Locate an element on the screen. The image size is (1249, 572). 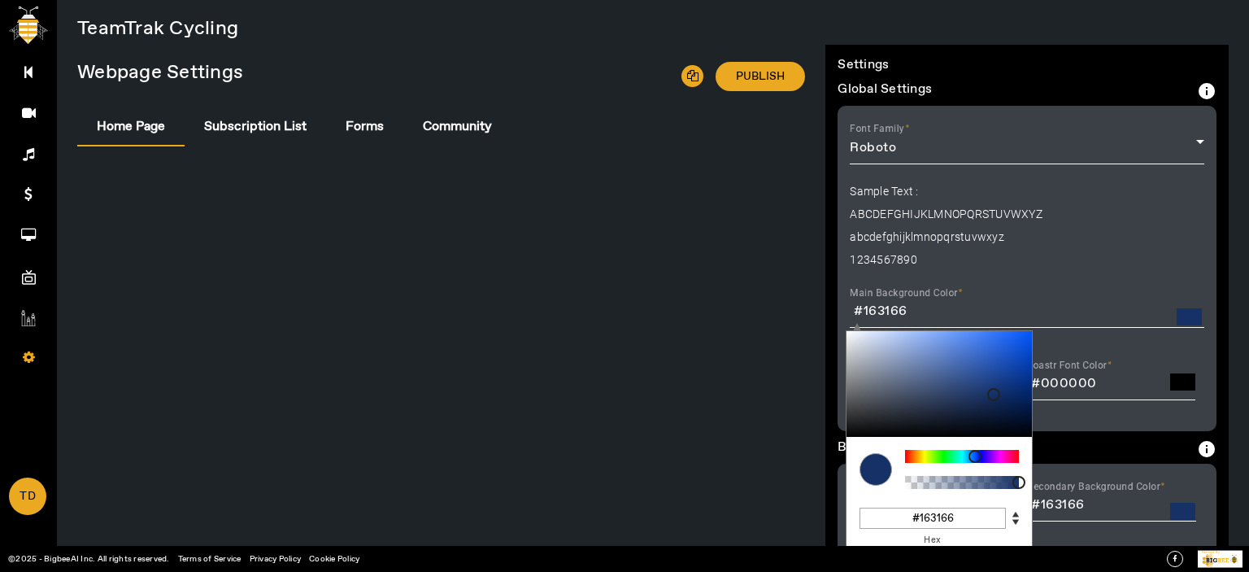
div: Global Settings is located at coordinates (989, 89).